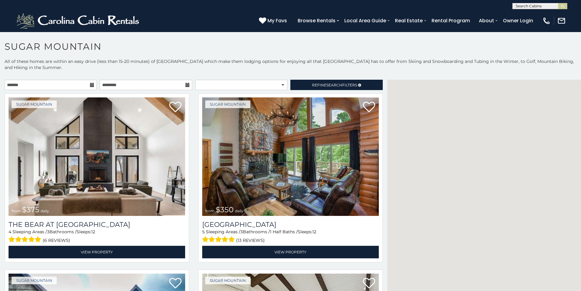 This screenshot has width=581, height=291. What do you see at coordinates (451, 20) in the screenshot?
I see `a: Rental Program` at bounding box center [451, 20].